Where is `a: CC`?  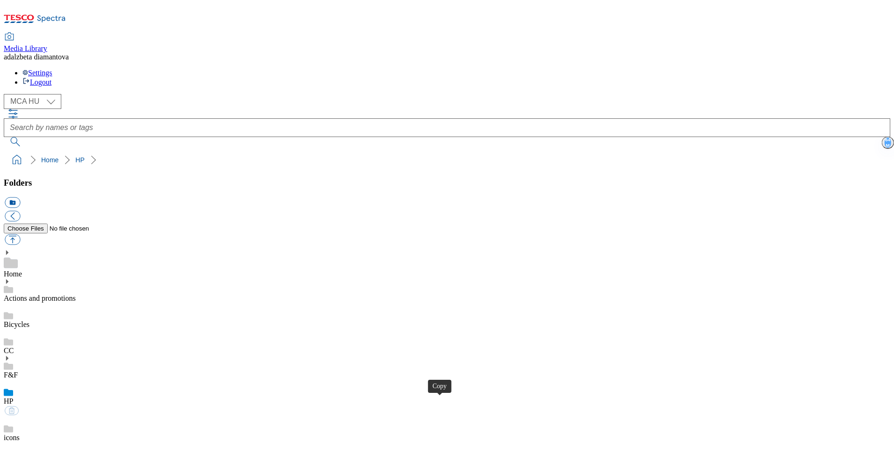 a: CC is located at coordinates (8, 350).